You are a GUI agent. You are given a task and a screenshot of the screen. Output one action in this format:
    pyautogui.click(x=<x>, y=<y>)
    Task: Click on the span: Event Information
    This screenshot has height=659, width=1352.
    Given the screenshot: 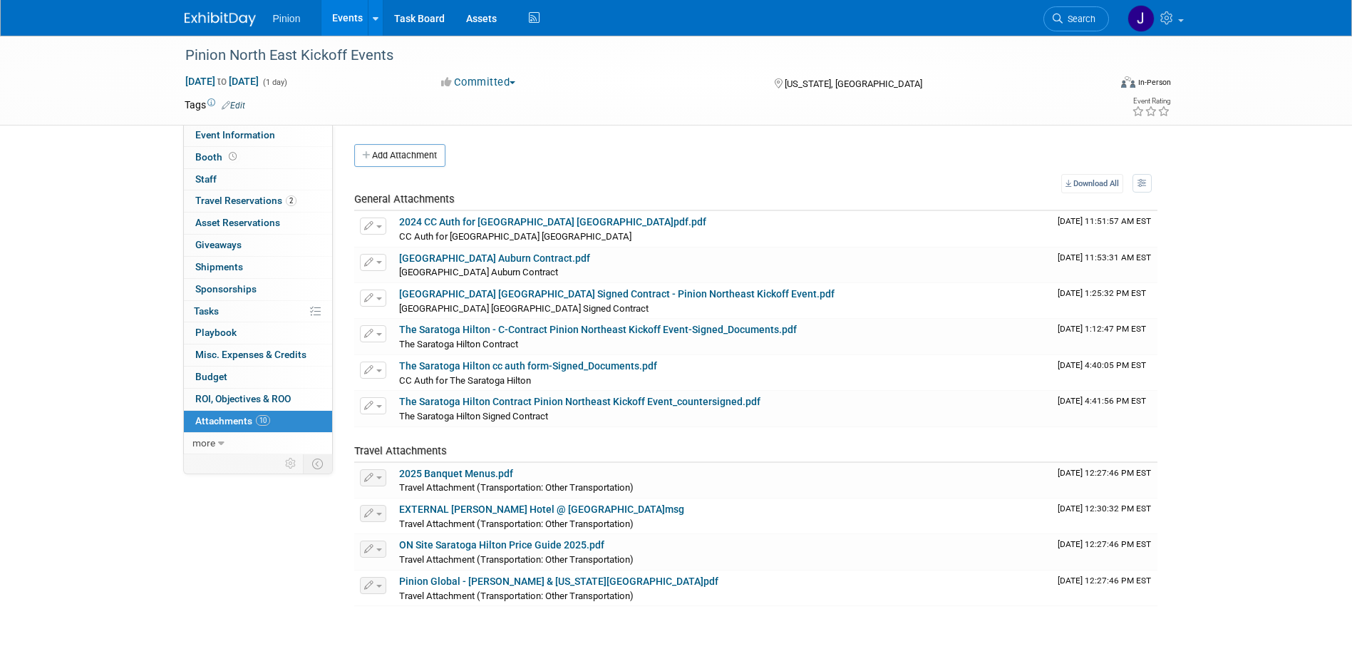 What is the action you would take?
    pyautogui.click(x=235, y=135)
    